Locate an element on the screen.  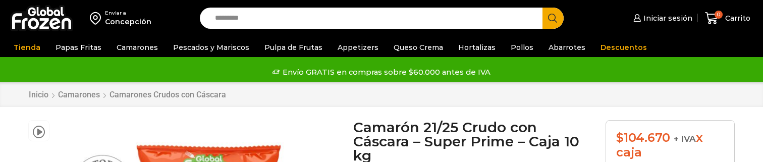
a: Pescados y Mariscos is located at coordinates (211, 47).